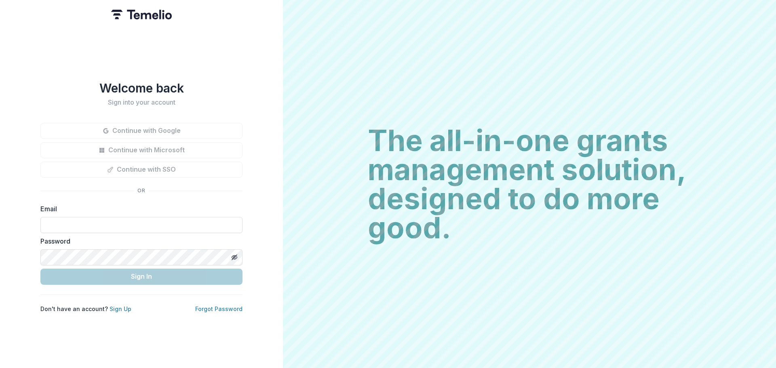 This screenshot has height=368, width=776. Describe the element at coordinates (141, 150) in the screenshot. I see `button: Continue with Microsoft` at that location.